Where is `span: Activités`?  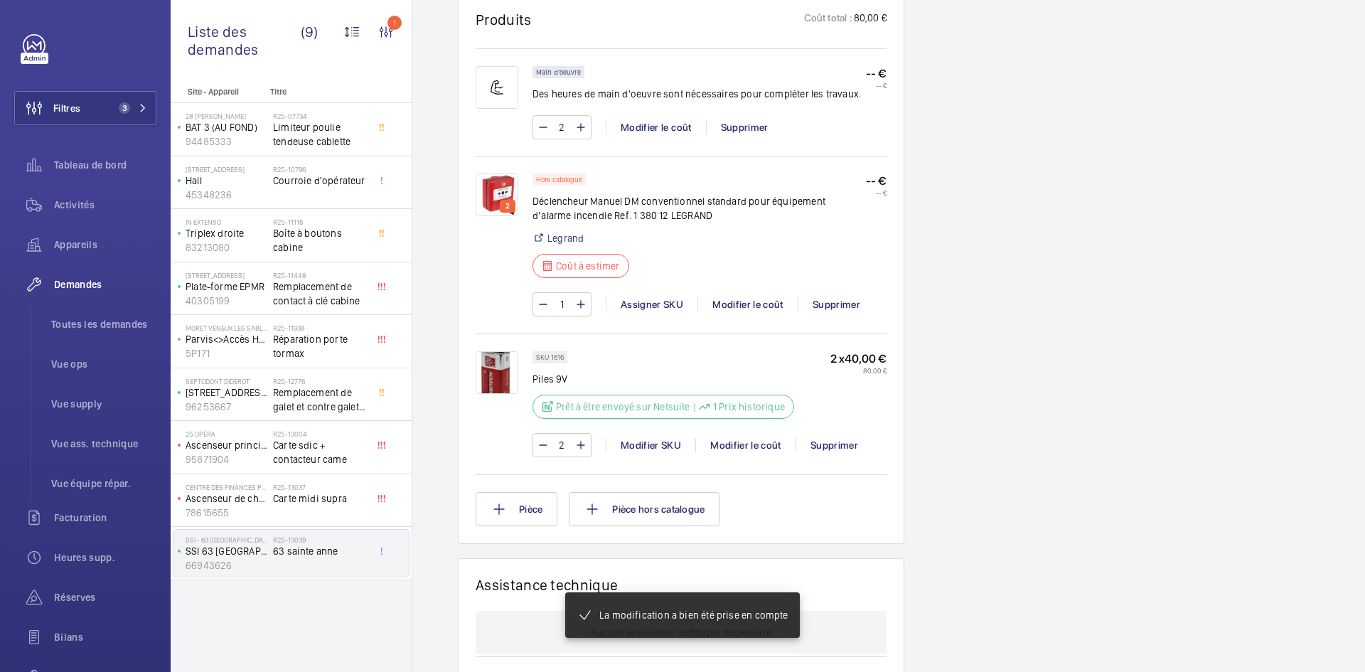
span: Activités is located at coordinates (105, 205).